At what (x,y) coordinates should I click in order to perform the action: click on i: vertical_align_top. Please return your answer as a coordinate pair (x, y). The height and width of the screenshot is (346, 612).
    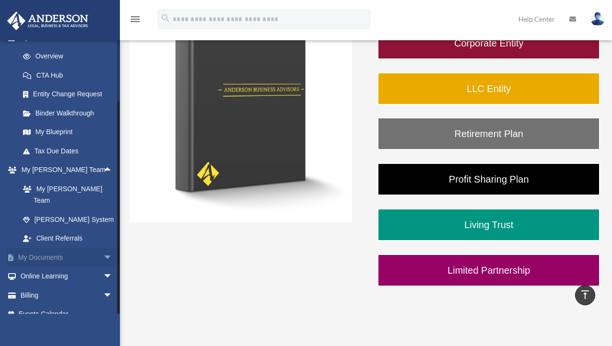
    Looking at the image, I should click on (585, 295).